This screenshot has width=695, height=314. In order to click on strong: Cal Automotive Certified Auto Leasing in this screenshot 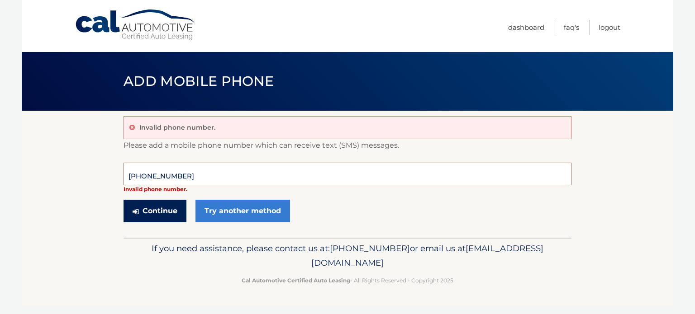, I will do `click(296, 281)`.